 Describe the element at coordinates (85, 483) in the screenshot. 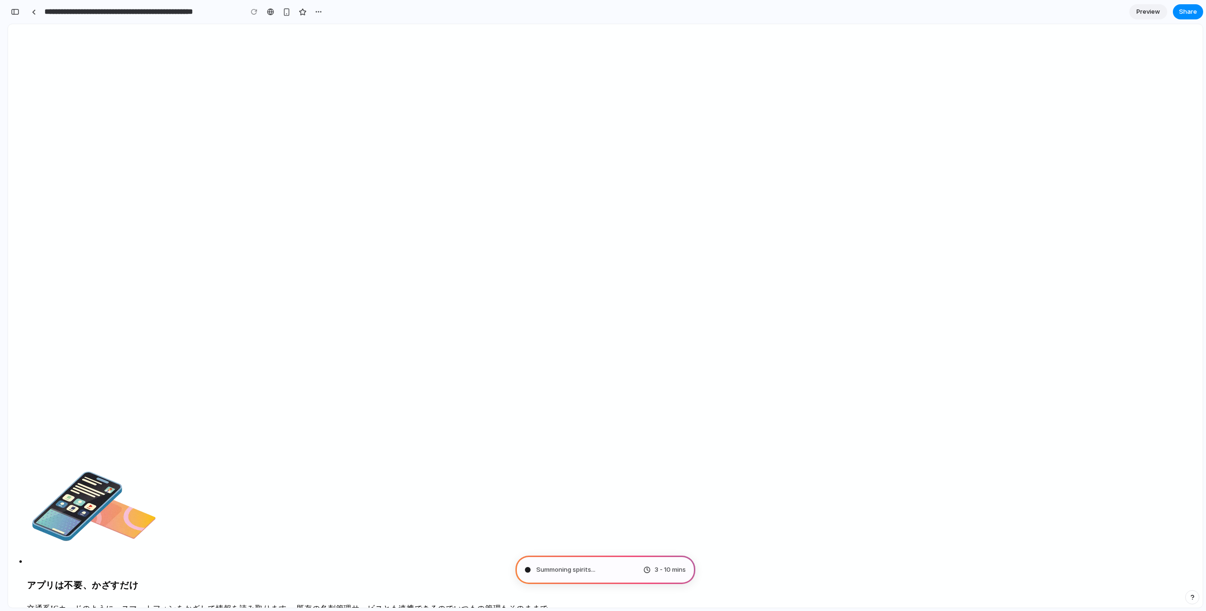

I see `img: 交通系ICカードのように、スマートフォンをかざしてプレーリーカードの情報を読み取れます。` at that location.